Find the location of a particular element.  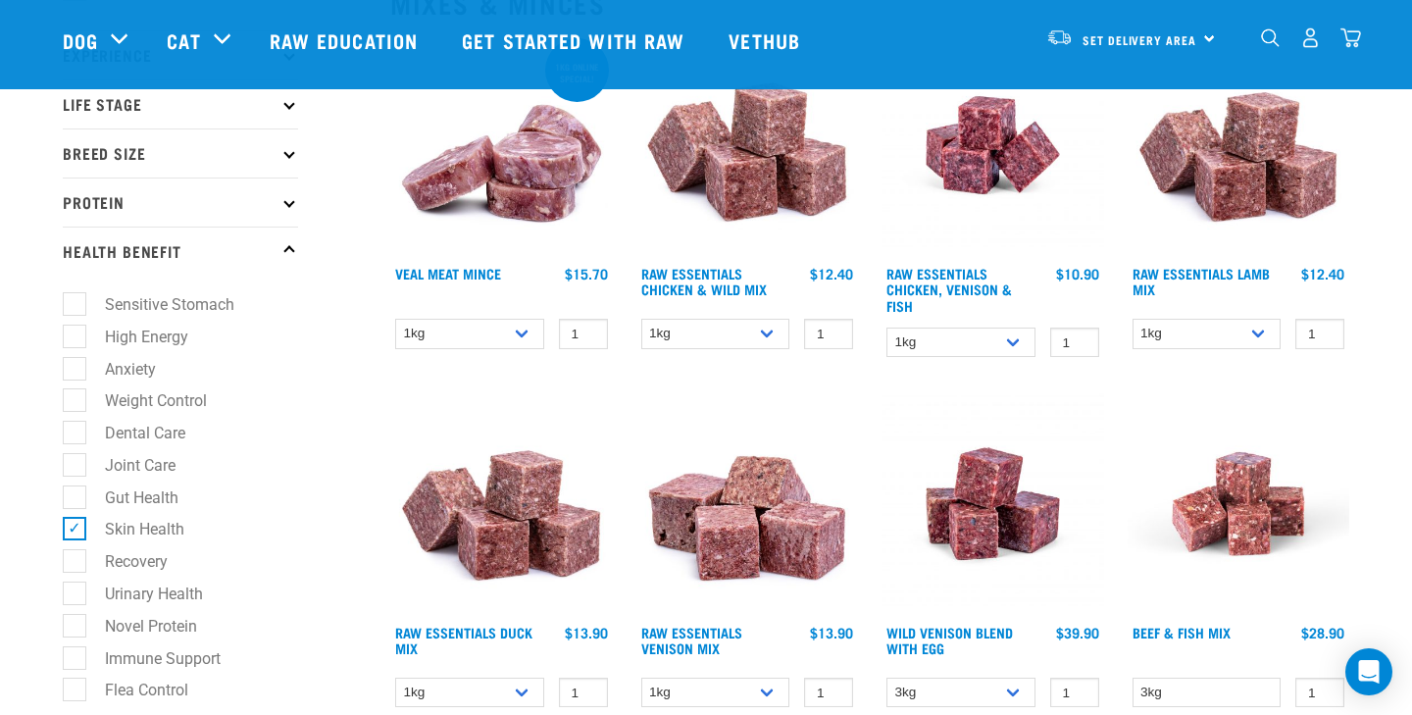

label: Flea Control is located at coordinates (134, 689).